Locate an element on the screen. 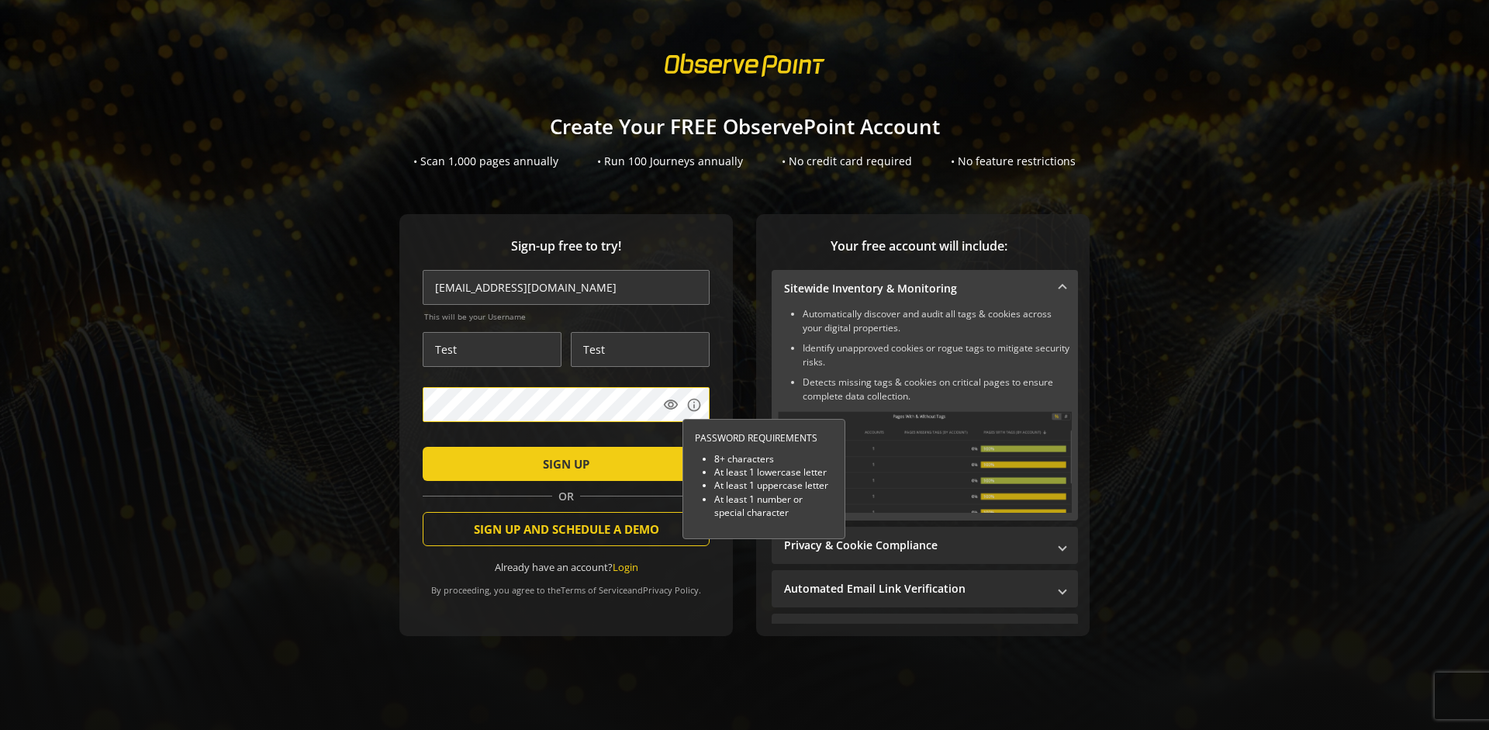 This screenshot has height=730, width=1489. li: At least 1 uppercase letter is located at coordinates (773, 485).